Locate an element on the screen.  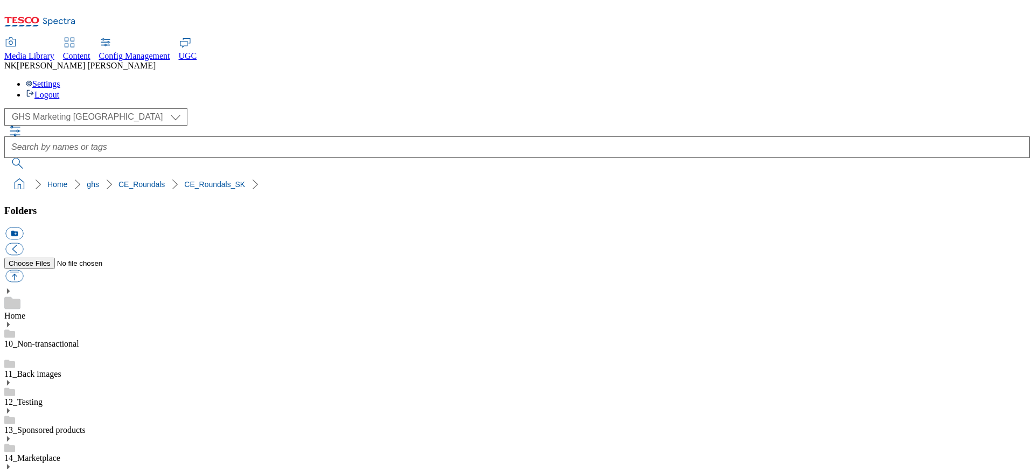
a: 14_Marketplace is located at coordinates (32, 457).